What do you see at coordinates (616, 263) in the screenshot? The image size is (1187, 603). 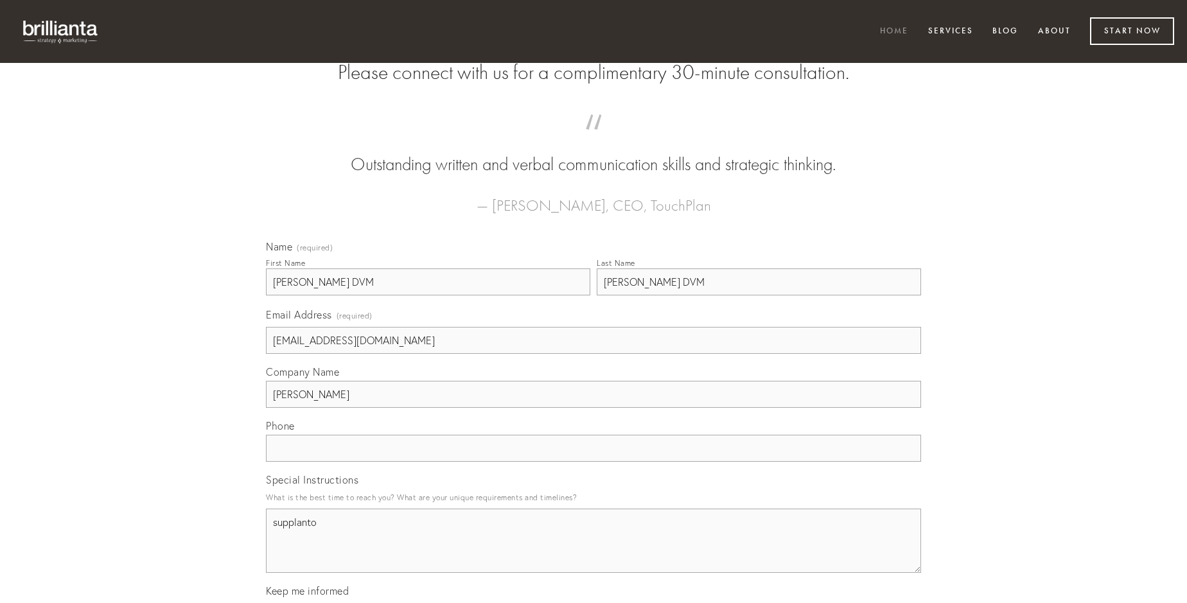 I see `div: Last Name` at bounding box center [616, 263].